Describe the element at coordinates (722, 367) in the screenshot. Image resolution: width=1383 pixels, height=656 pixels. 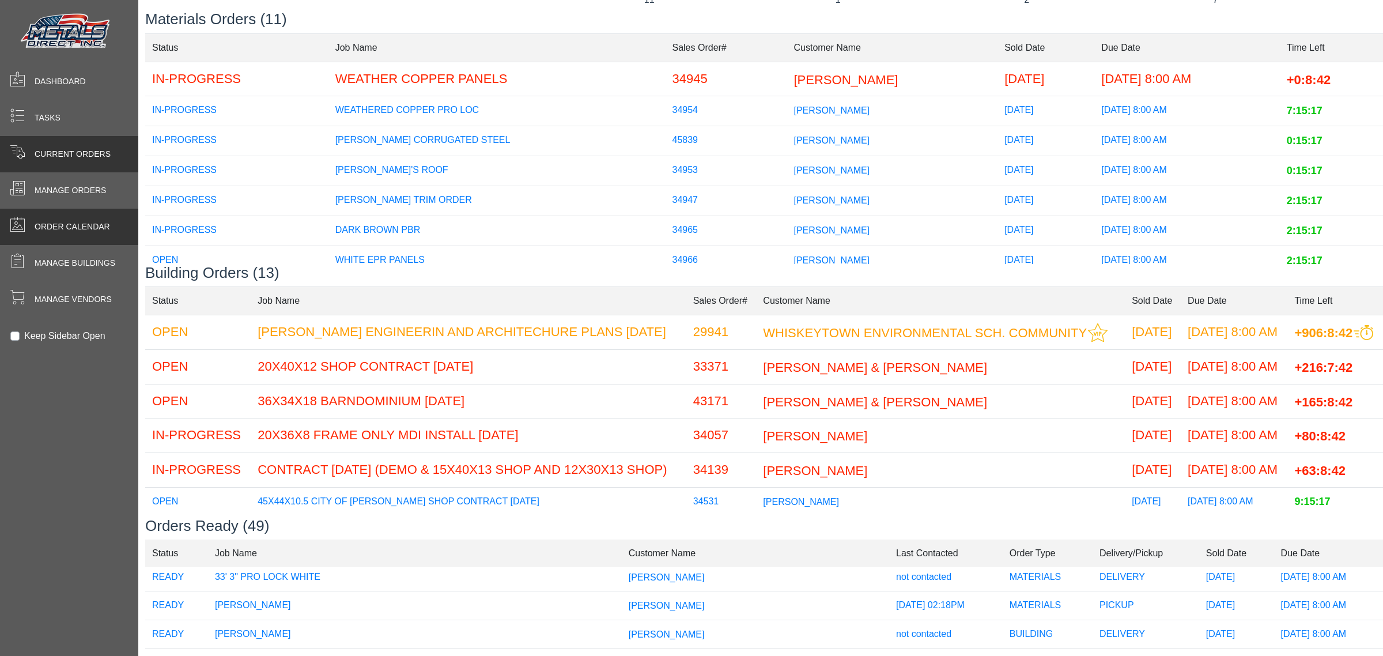
I see `td: 33371` at that location.